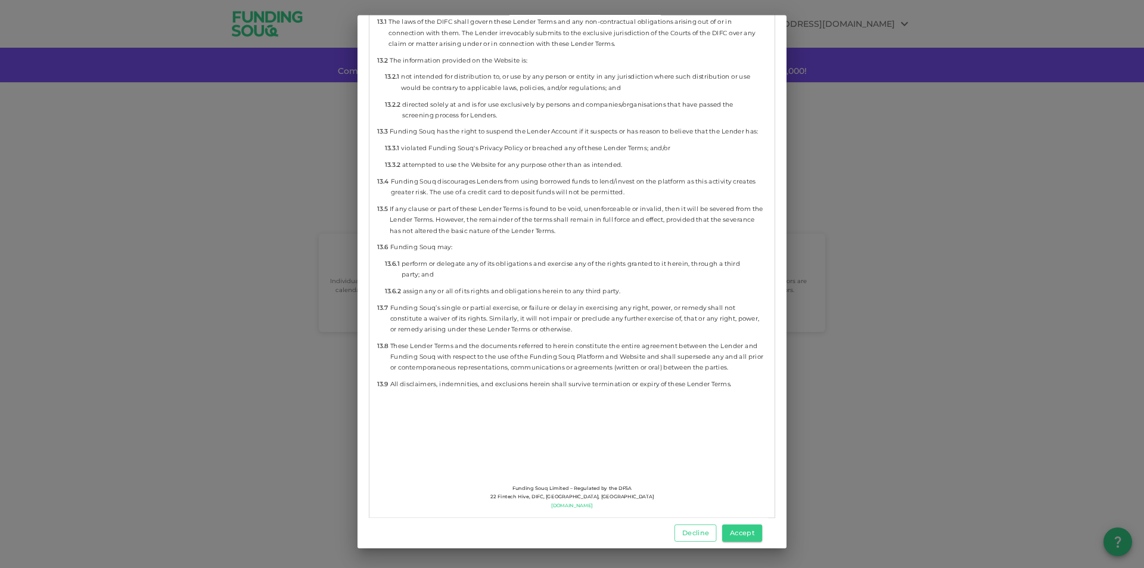  Describe the element at coordinates (579, 82) in the screenshot. I see `span: not intended for distribution to, or use by any person or entity in any jurisdiction where such d...` at that location.